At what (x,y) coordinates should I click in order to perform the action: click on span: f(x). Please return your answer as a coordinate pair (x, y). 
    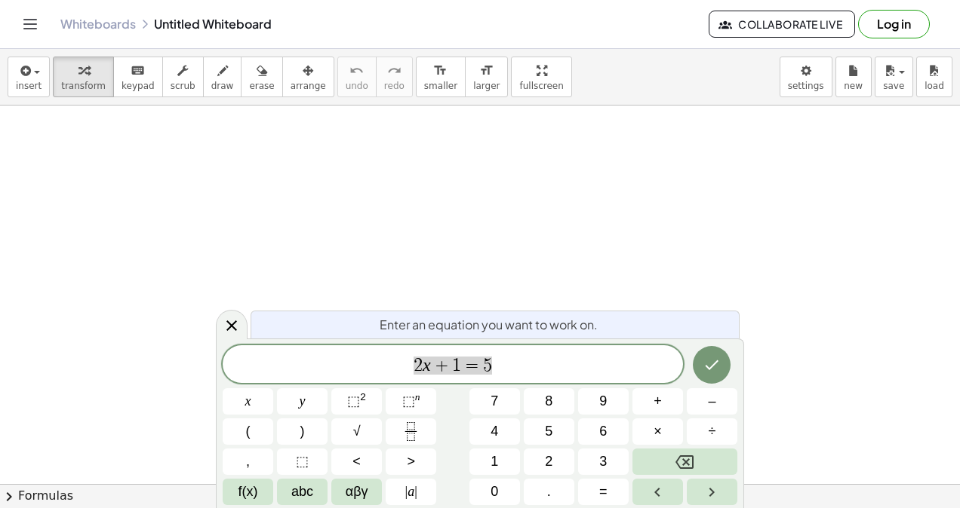
    Looking at the image, I should click on (248, 492).